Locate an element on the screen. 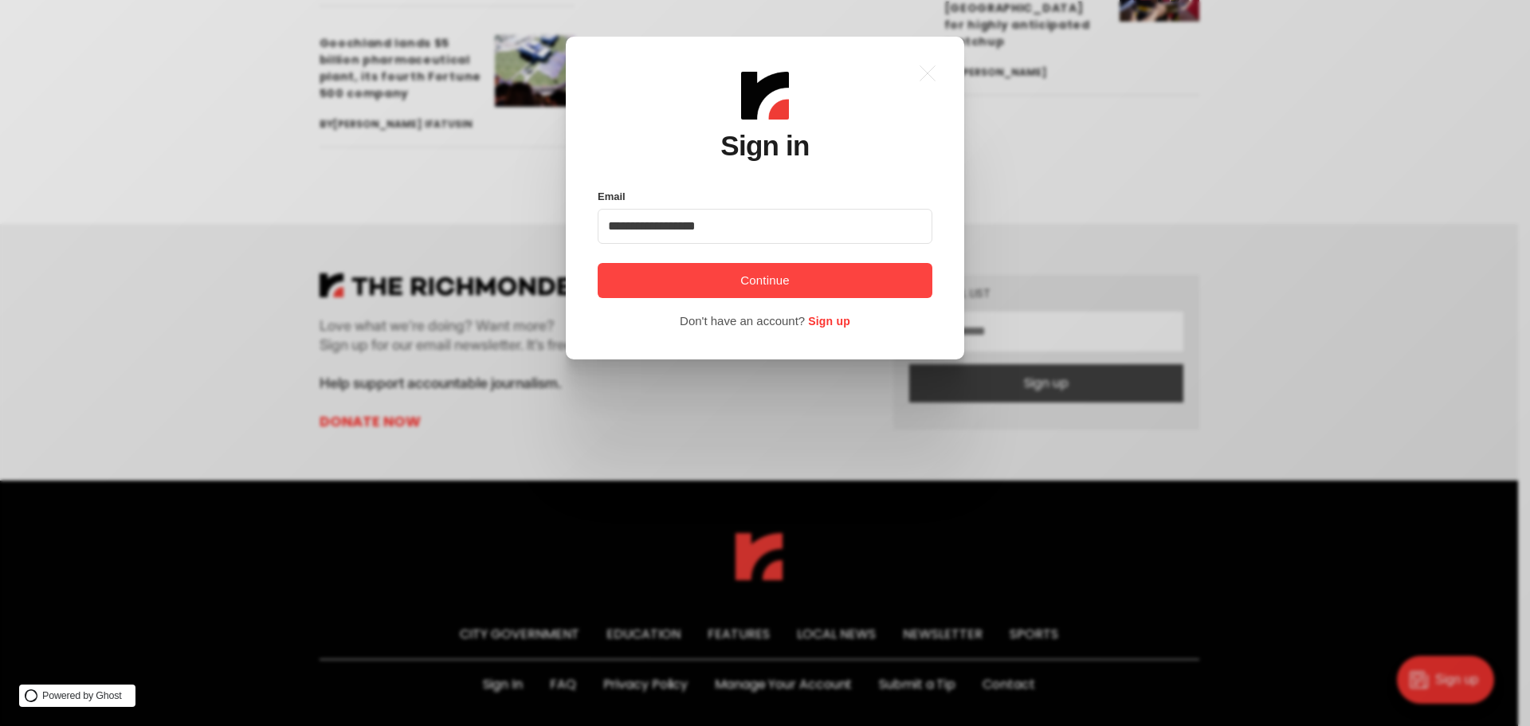  div: Don't have an account? is located at coordinates (742, 321).